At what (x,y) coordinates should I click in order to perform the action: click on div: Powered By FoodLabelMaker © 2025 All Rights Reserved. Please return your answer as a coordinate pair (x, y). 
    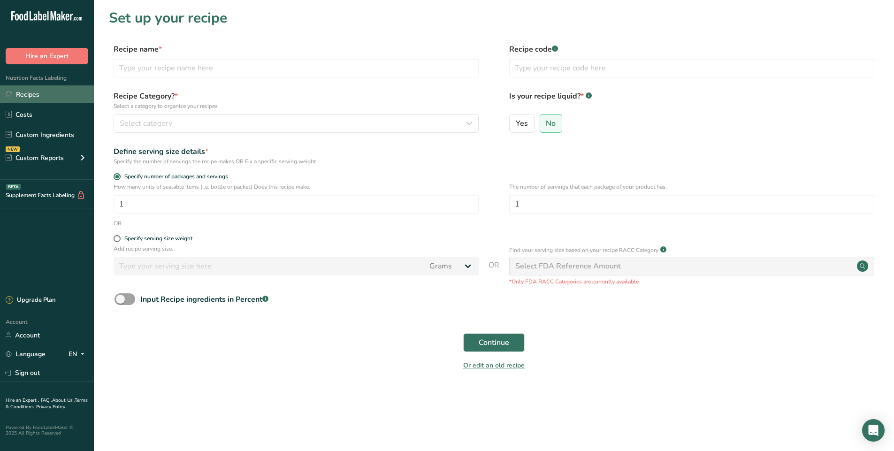
    Looking at the image, I should click on (47, 430).